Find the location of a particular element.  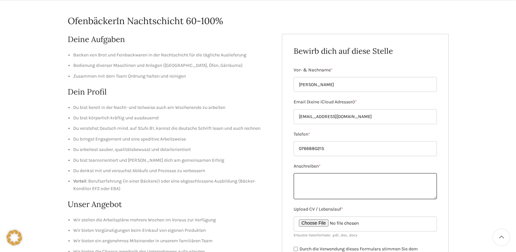

li: Du verstehst Deutsch mind. auf Stufe B1, kannst die deutsche Schrift lesen und auch rechnen is located at coordinates (173, 128).